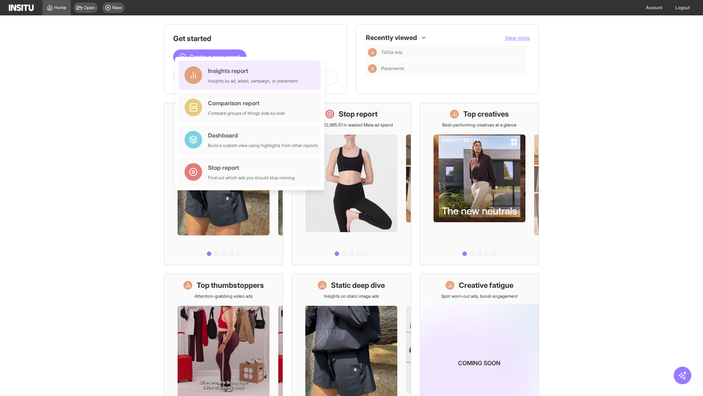 This screenshot has width=703, height=396. What do you see at coordinates (263, 135) in the screenshot?
I see `div: Dashboard` at bounding box center [263, 135].